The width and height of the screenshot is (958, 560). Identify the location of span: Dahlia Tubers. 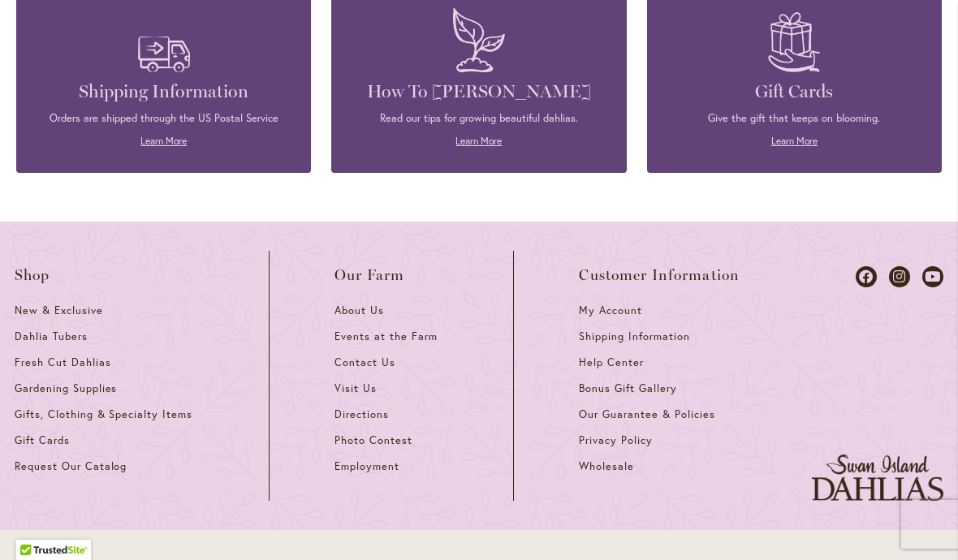
(51, 336).